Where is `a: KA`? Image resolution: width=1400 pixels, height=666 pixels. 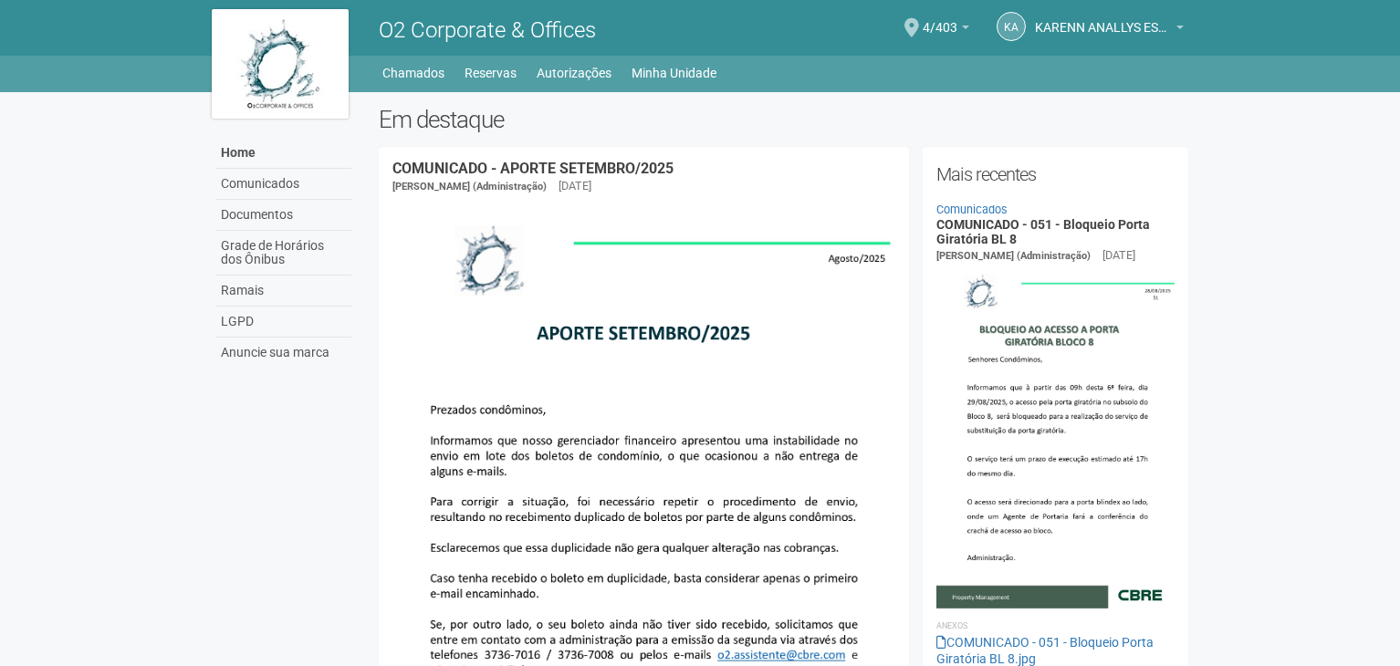 a: KA is located at coordinates (1011, 26).